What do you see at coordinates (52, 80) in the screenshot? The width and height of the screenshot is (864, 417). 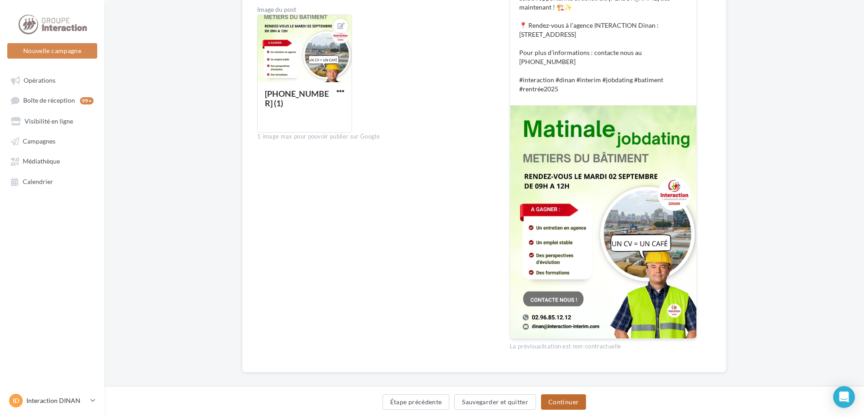 I see `a: Opérations` at bounding box center [52, 80].